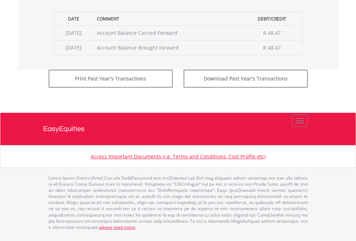  Describe the element at coordinates (272, 19) in the screenshot. I see `th: Debit/Credit` at that location.